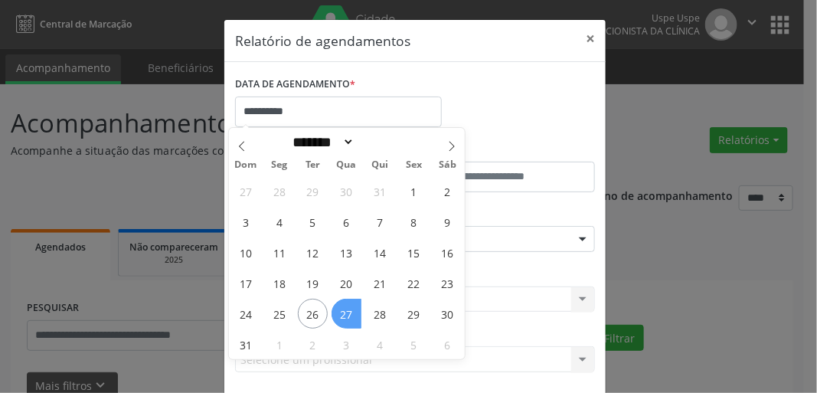 The height and width of the screenshot is (393, 817). I want to click on span: Agosto 18, 2025, so click(279, 283).